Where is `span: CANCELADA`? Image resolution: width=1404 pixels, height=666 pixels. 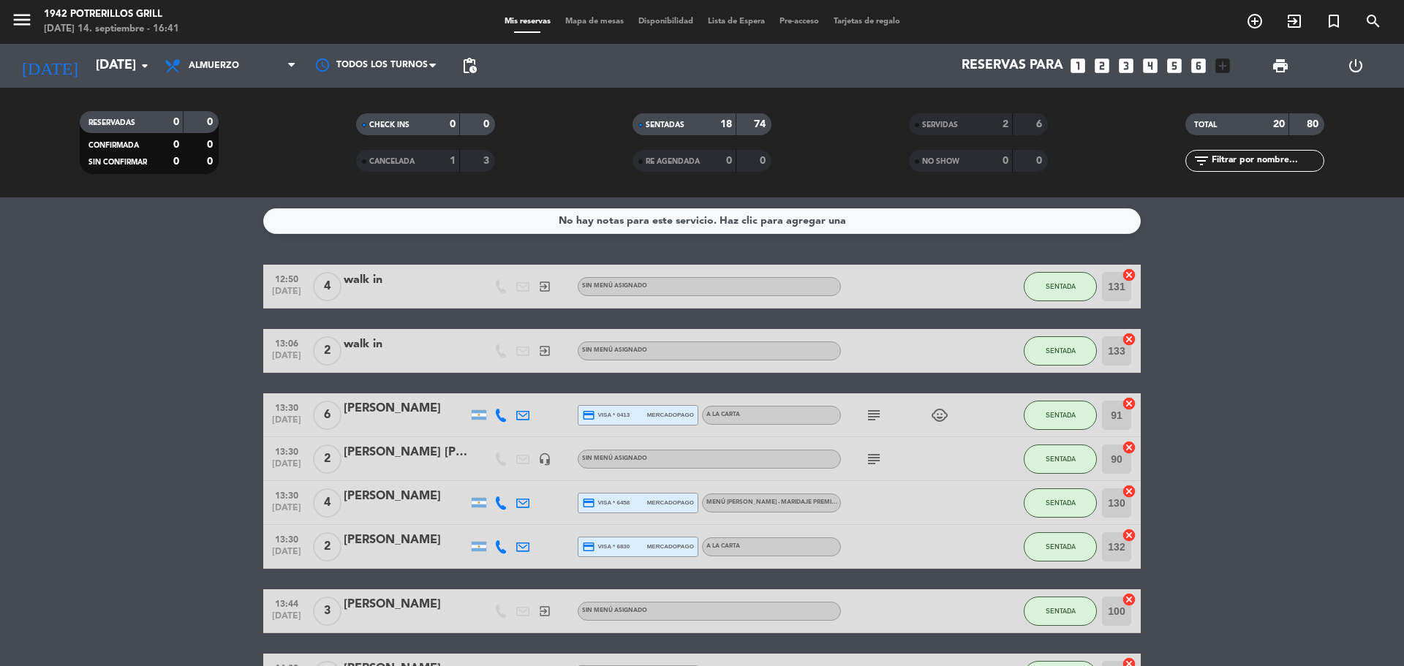 span: CANCELADA is located at coordinates (392, 162).